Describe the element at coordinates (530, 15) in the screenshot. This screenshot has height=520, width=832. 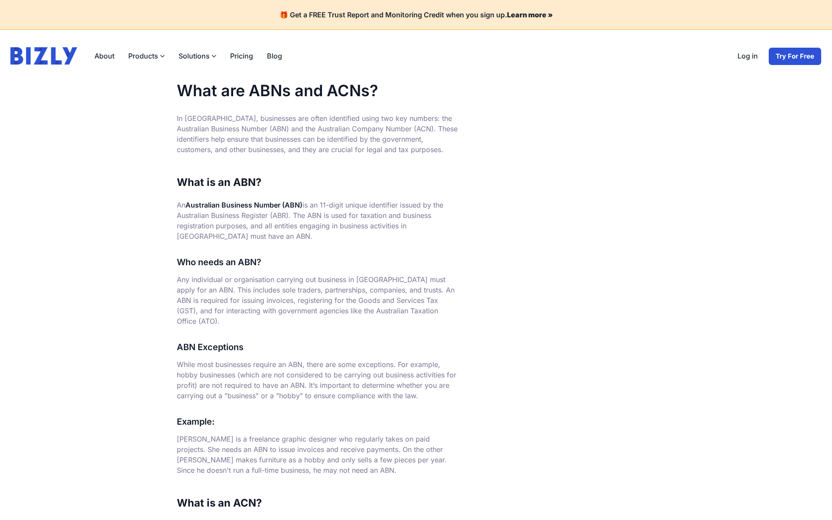
I see `a: Learn more »` at that location.